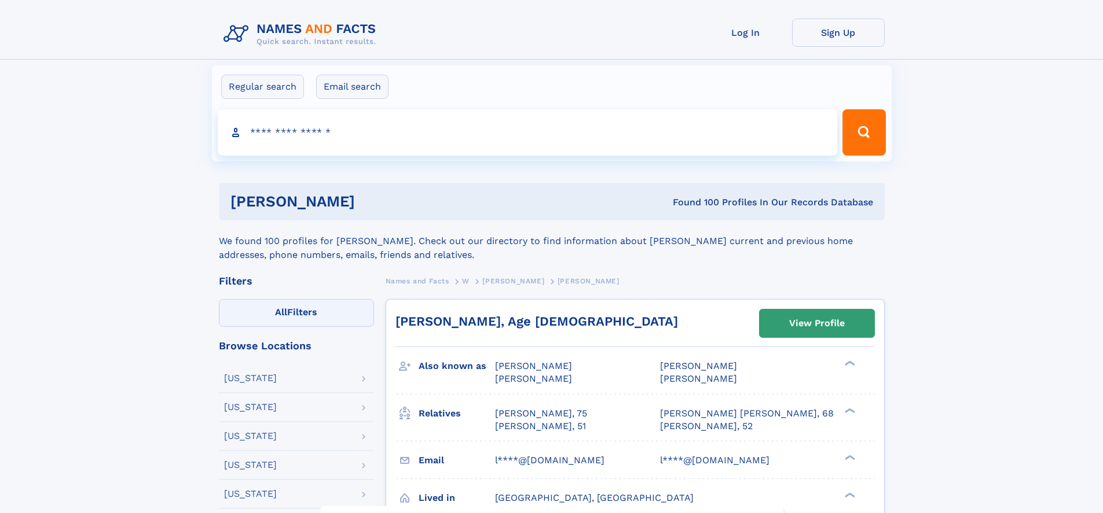 This screenshot has width=1103, height=513. Describe the element at coordinates (746, 32) in the screenshot. I see `a: Log In` at that location.